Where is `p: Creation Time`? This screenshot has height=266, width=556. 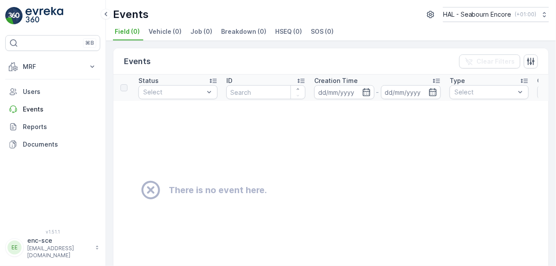 p: Creation Time is located at coordinates (336, 81).